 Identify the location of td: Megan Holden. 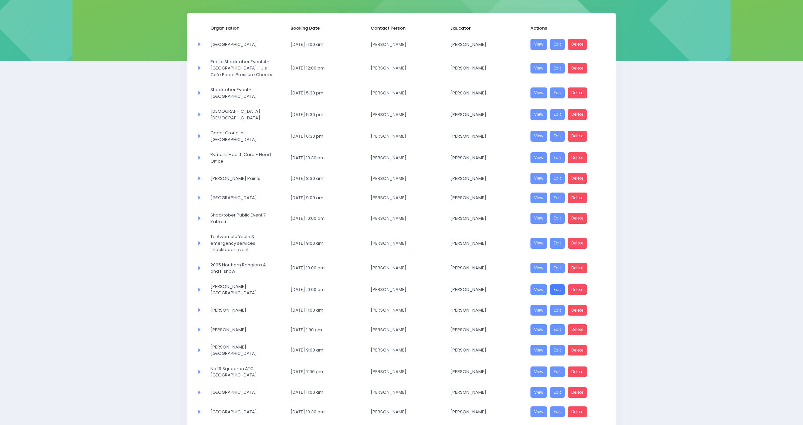
(486, 198).